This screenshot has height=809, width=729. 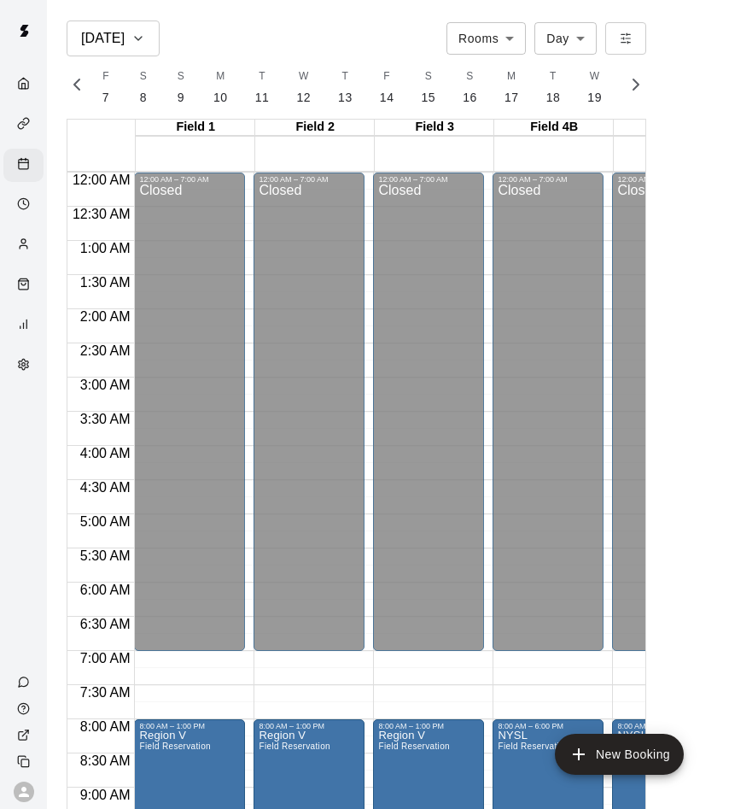 I want to click on div: Field 4B, so click(x=554, y=127).